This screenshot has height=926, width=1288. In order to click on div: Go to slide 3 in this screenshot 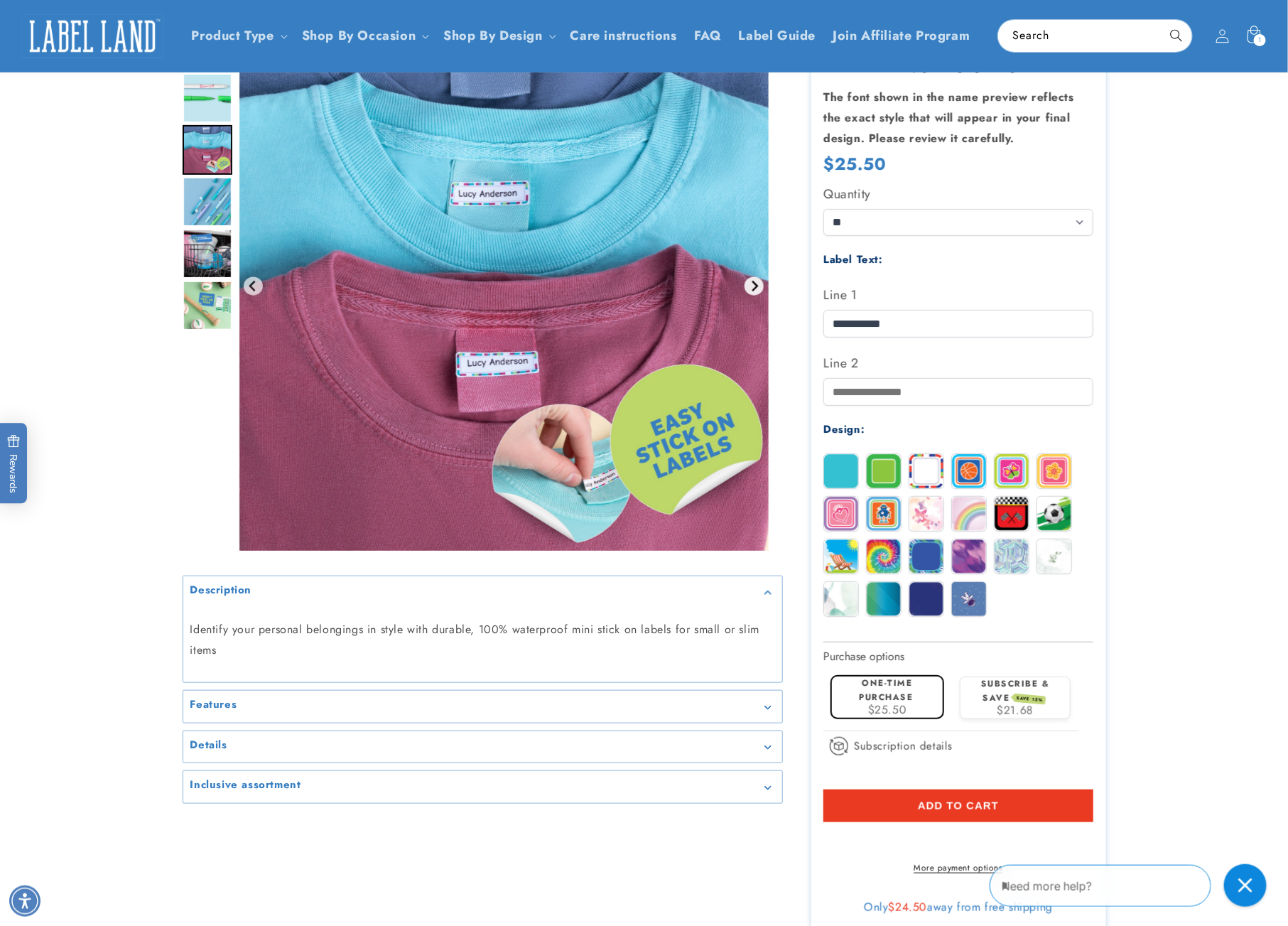, I will do `click(208, 150)`.